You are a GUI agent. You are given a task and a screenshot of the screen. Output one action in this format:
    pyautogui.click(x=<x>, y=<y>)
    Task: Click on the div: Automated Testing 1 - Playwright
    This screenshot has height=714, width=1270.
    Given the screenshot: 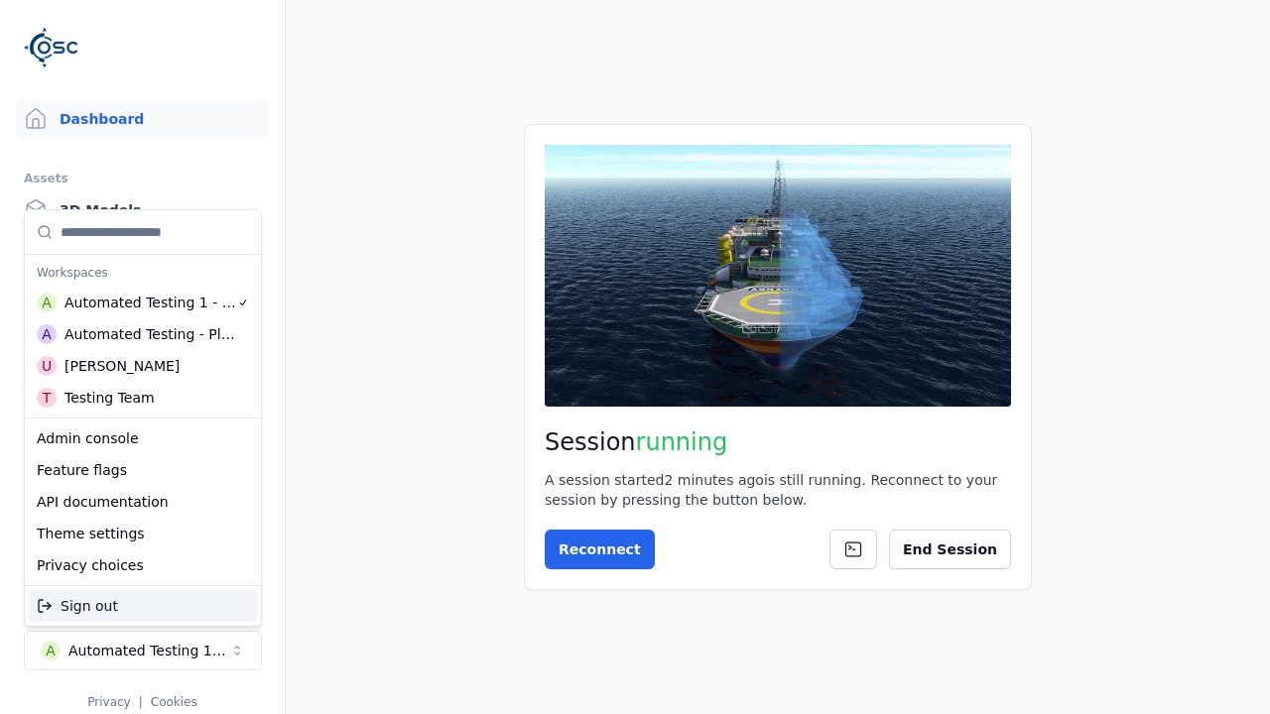 What is the action you would take?
    pyautogui.click(x=151, y=303)
    